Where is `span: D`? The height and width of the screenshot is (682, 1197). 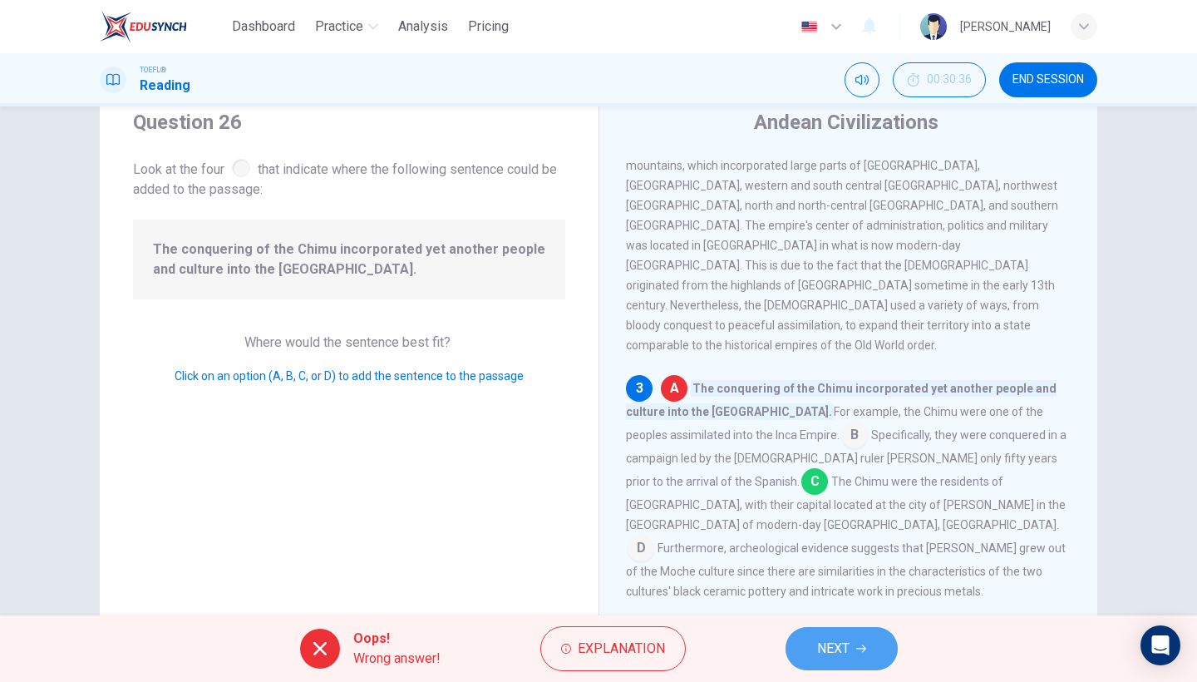
span: D is located at coordinates (641, 548).